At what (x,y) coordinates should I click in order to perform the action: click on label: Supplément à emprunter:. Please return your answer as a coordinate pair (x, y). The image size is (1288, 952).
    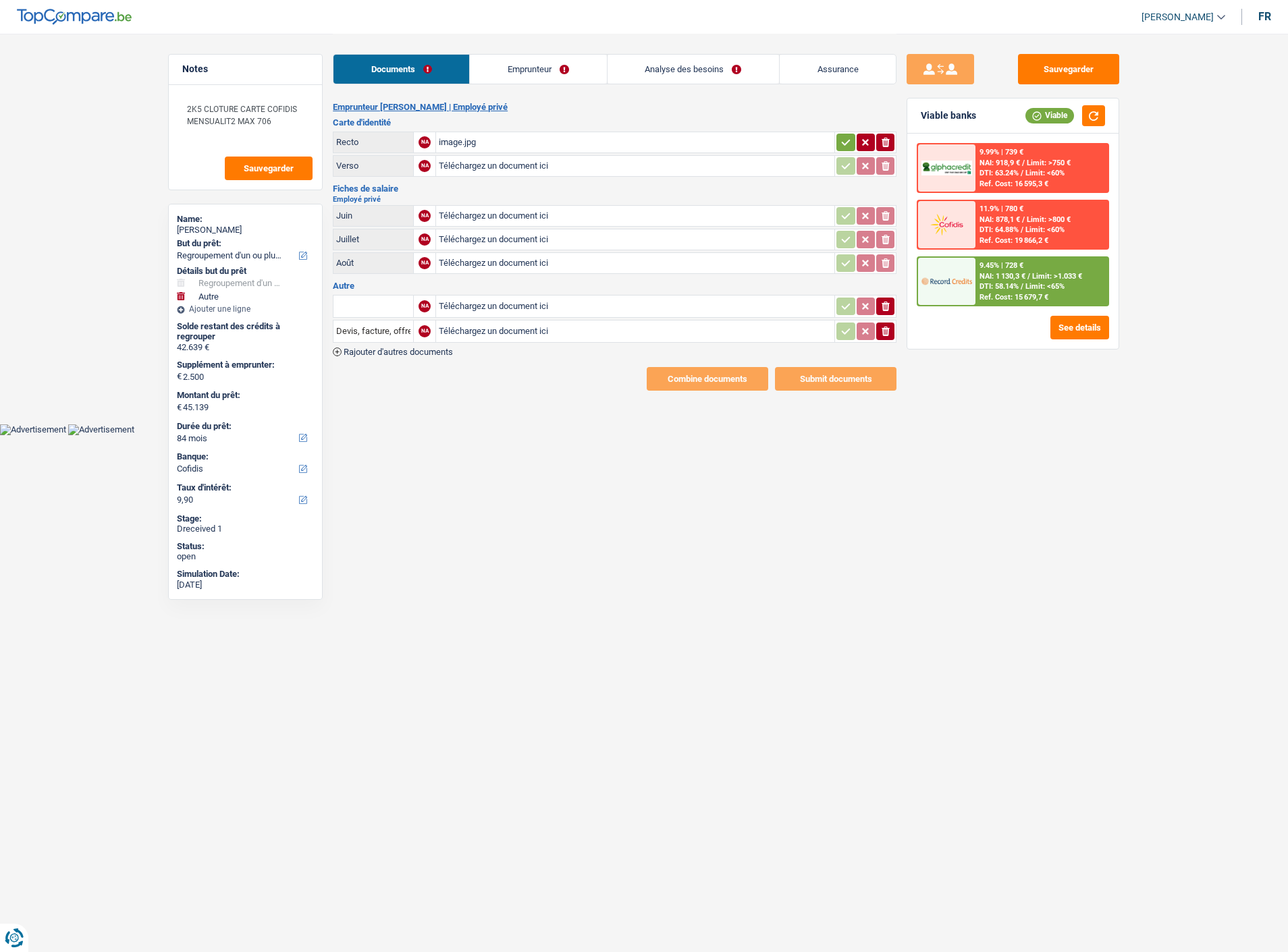
    Looking at the image, I should click on (243, 365).